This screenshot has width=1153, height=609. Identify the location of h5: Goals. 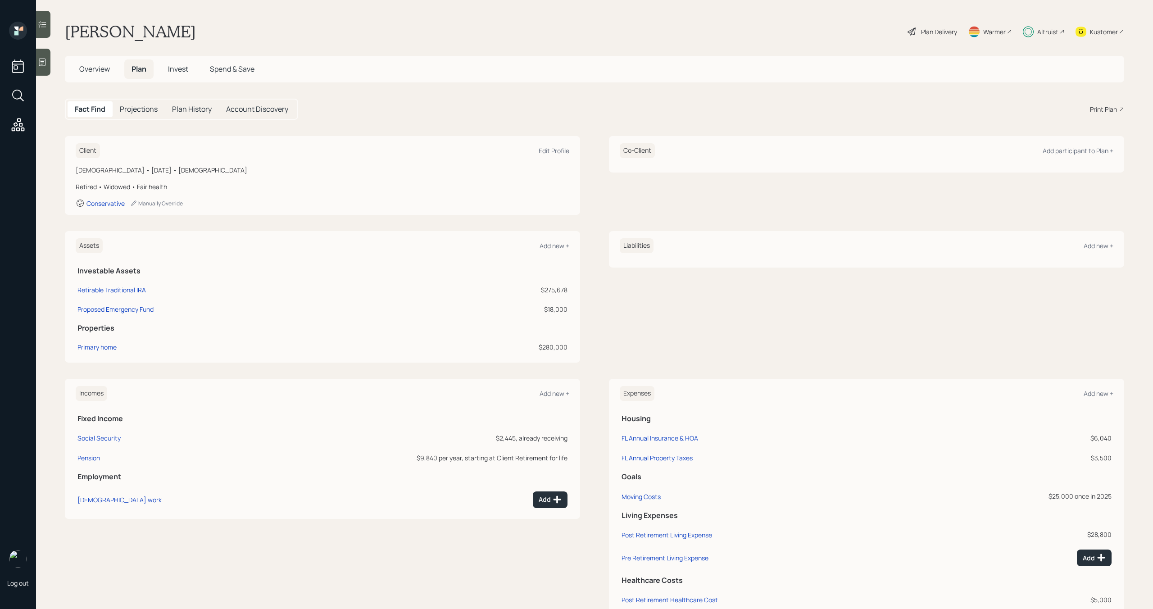
(866, 476).